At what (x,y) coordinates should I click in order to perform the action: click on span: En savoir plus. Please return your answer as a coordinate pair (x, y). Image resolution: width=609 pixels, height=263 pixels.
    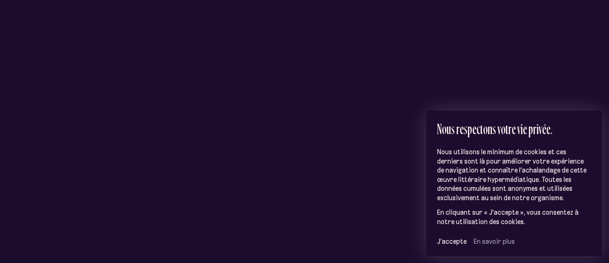
    Looking at the image, I should click on (494, 241).